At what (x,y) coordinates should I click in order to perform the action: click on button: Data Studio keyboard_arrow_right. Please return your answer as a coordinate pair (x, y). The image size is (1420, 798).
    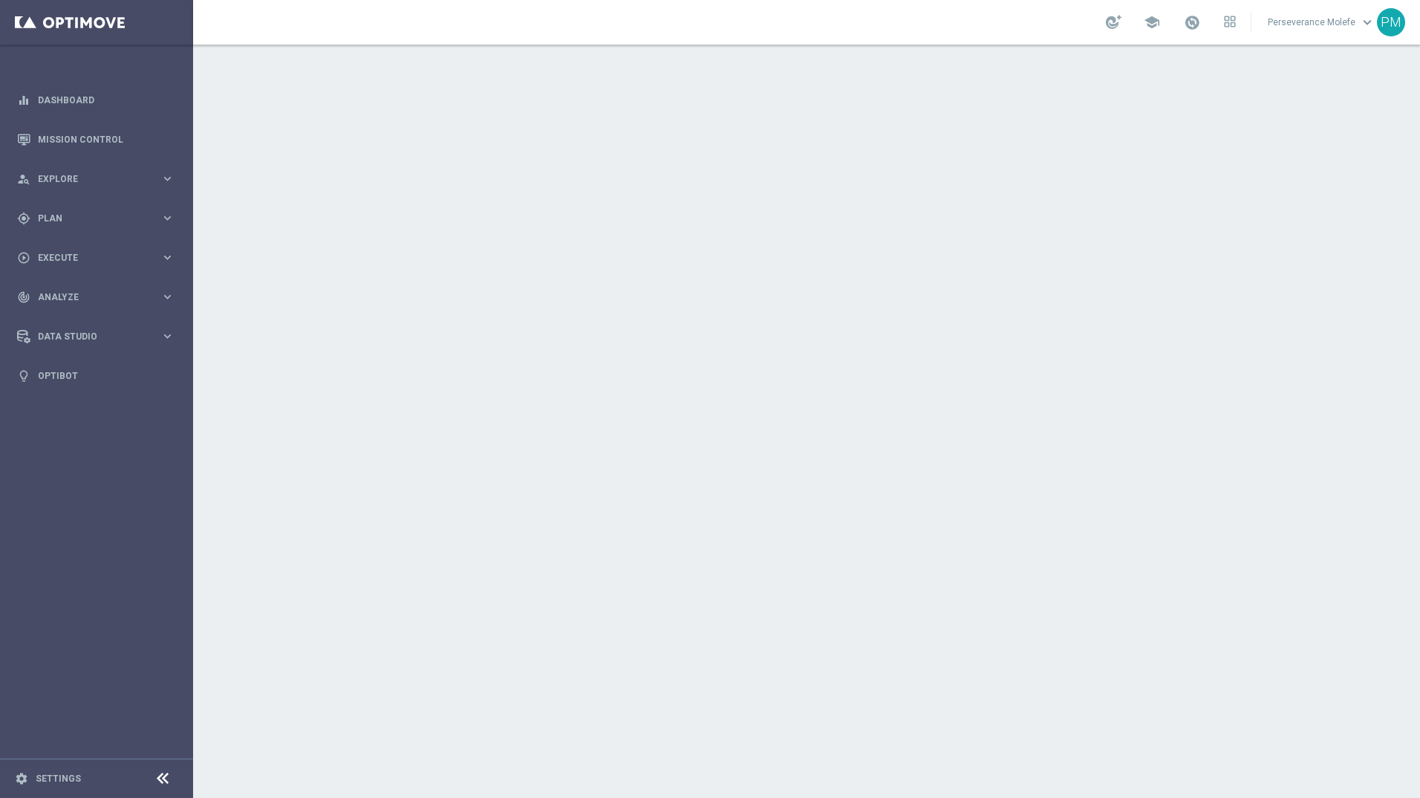
    Looking at the image, I should click on (96, 336).